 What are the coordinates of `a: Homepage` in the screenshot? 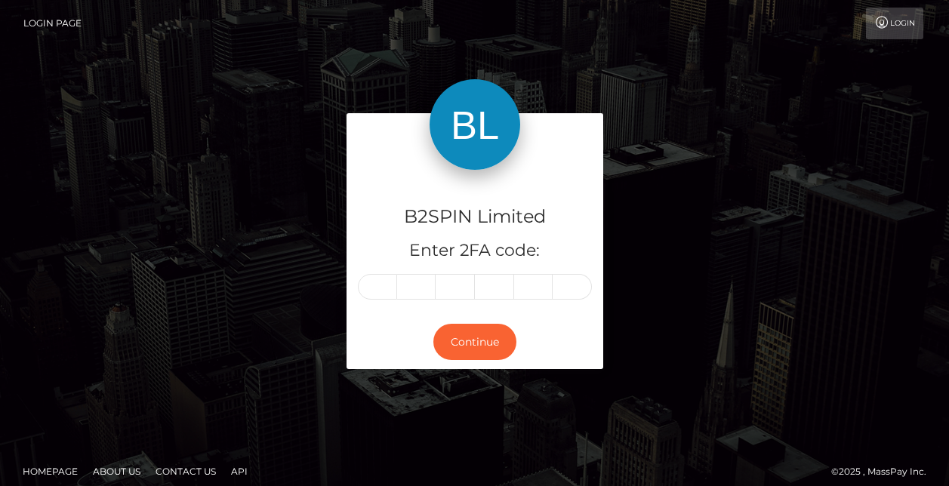 It's located at (50, 471).